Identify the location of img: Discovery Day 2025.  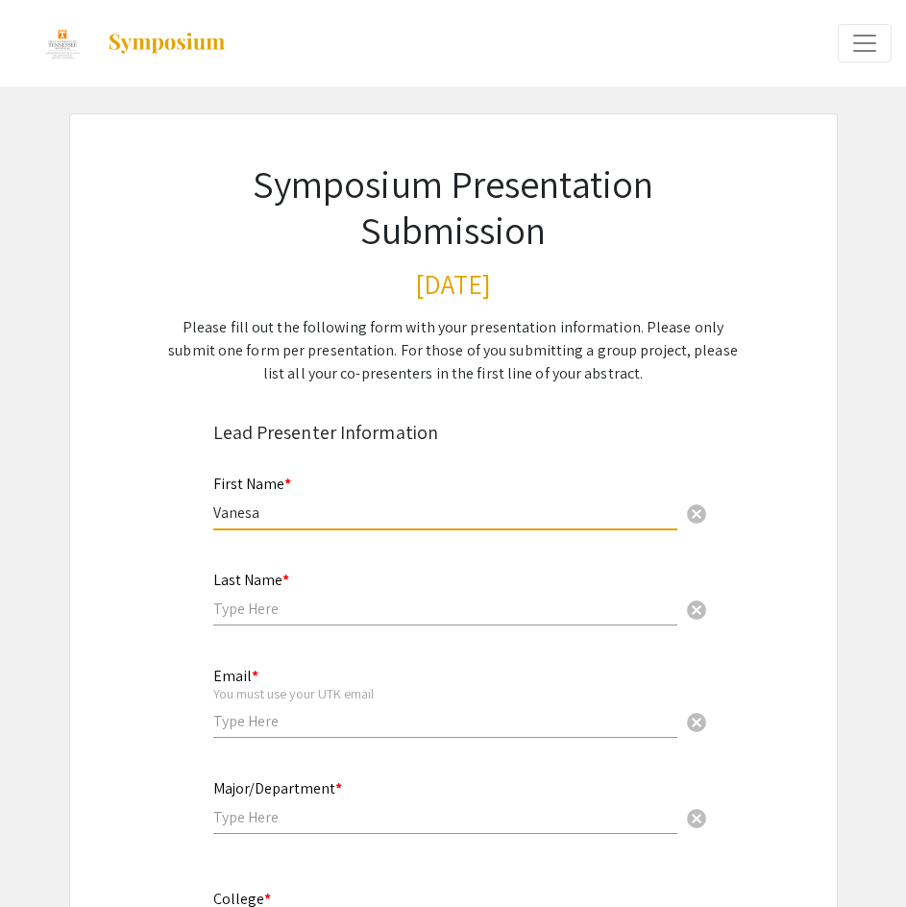
(62, 43).